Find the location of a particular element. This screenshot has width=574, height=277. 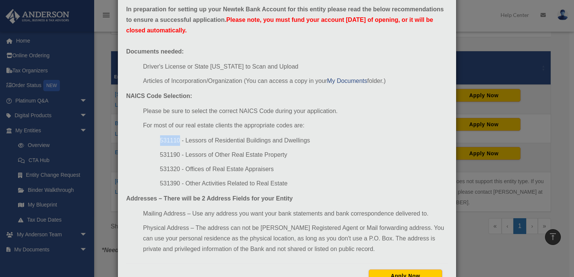

strong: Documents needed: is located at coordinates (155, 51).